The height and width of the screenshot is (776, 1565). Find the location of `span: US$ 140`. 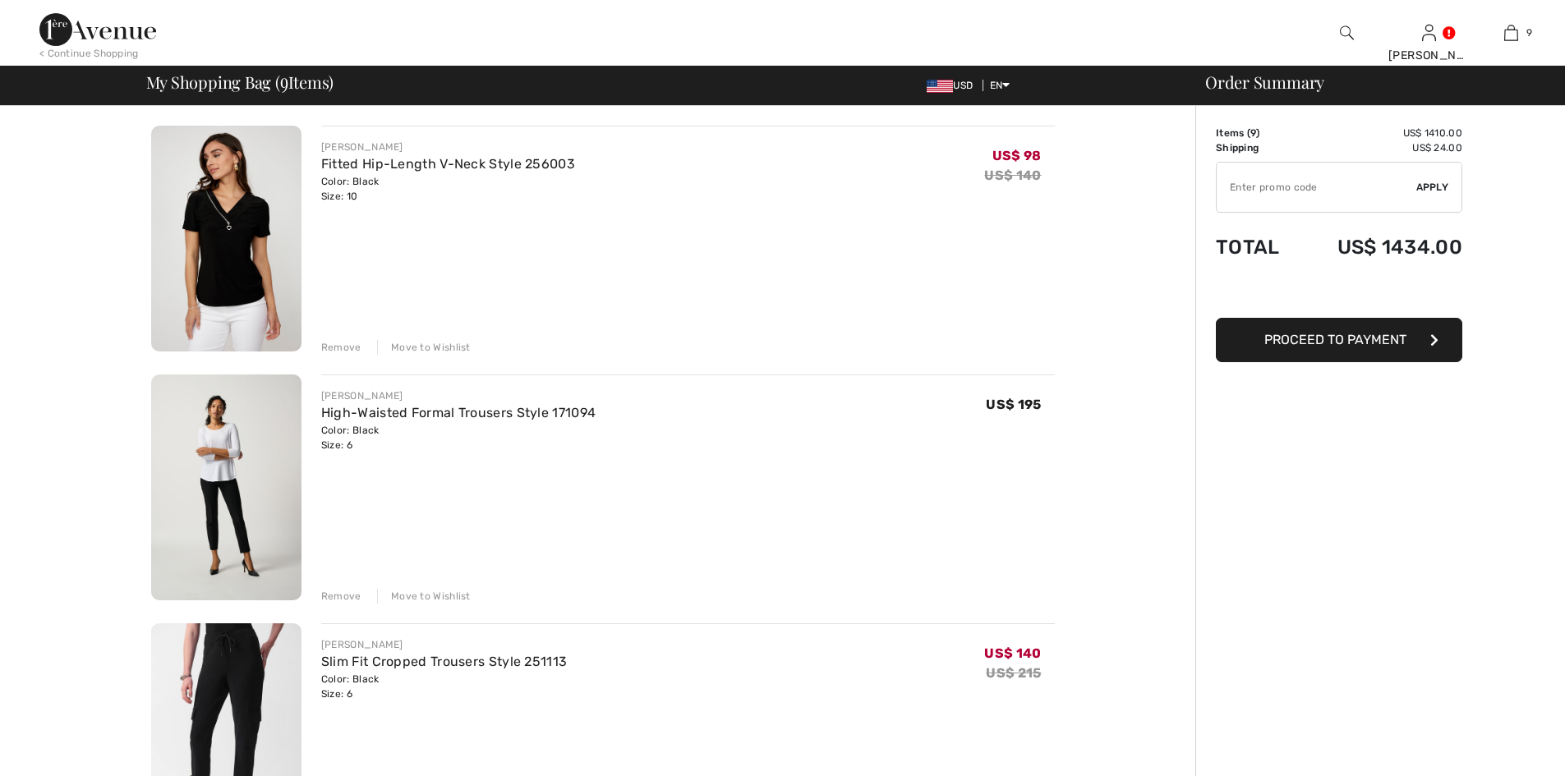

span: US$ 140 is located at coordinates (1012, 653).